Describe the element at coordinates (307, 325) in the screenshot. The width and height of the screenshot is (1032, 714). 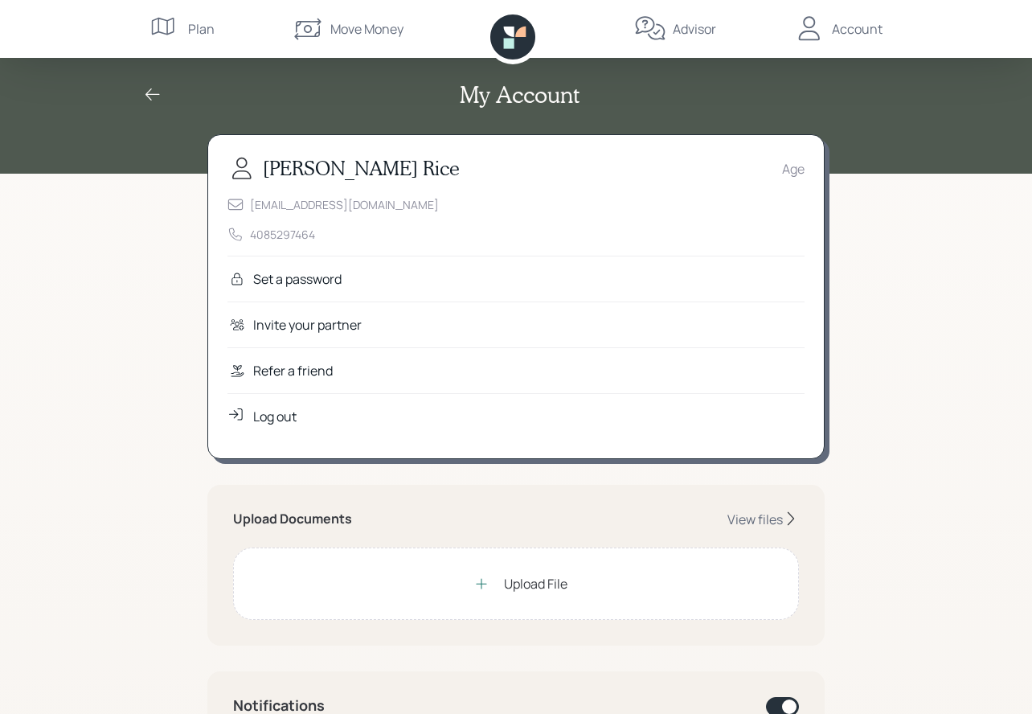
I see `div: Invite your partner` at that location.